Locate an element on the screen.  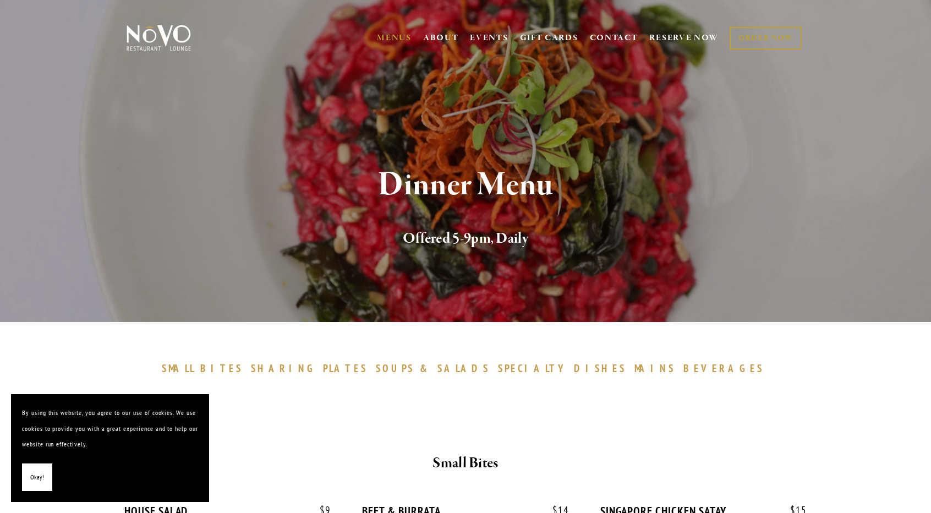
p: By using this website, you agree to our use of cookies. We use cookies to provide you with a grea... is located at coordinates (110, 429).